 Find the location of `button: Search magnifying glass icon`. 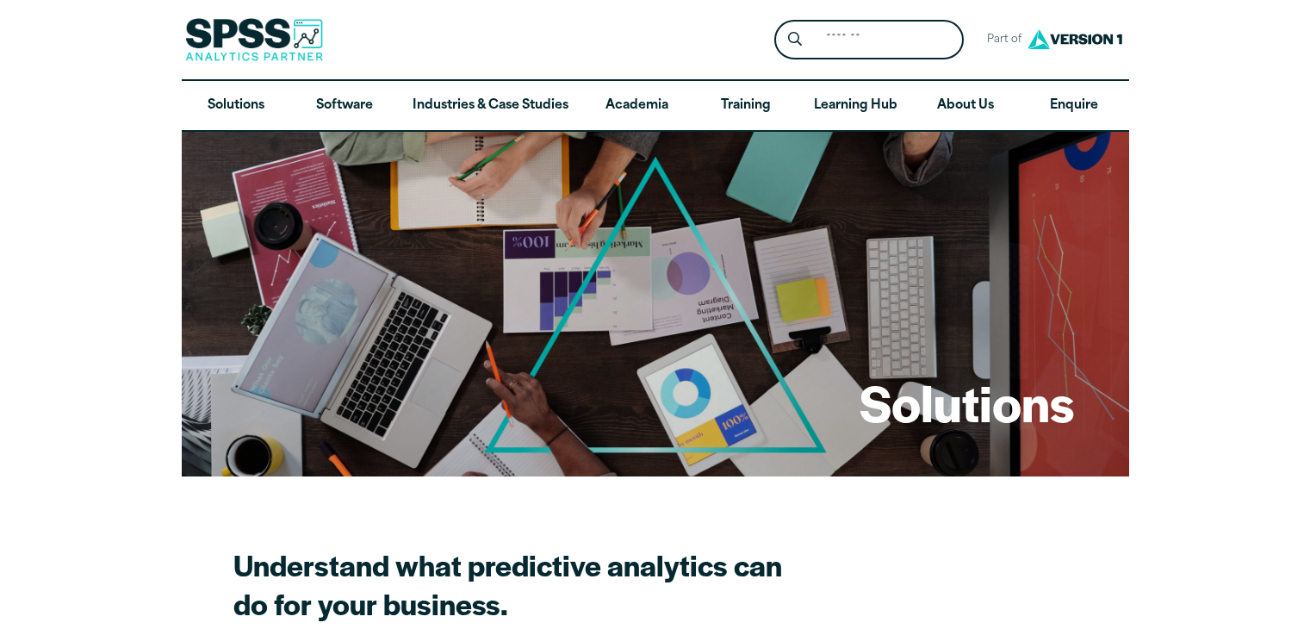

button: Search magnifying glass icon is located at coordinates (794, 40).